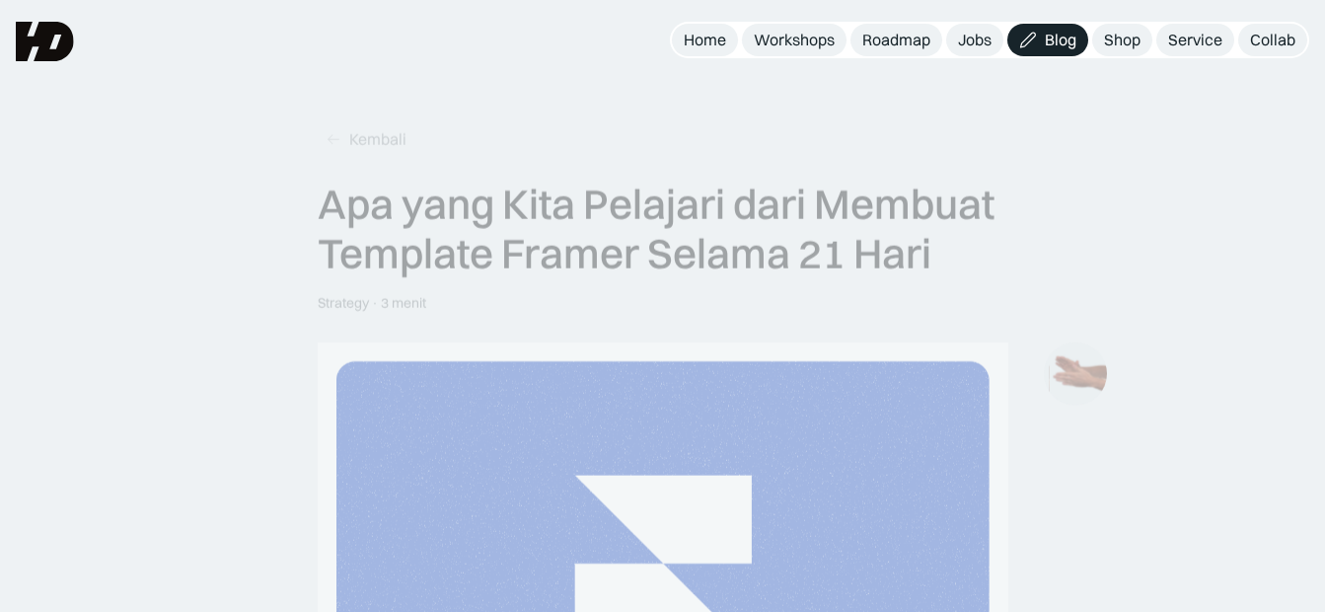 This screenshot has height=612, width=1325. Describe the element at coordinates (1061, 39) in the screenshot. I see `div: Blog` at that location.